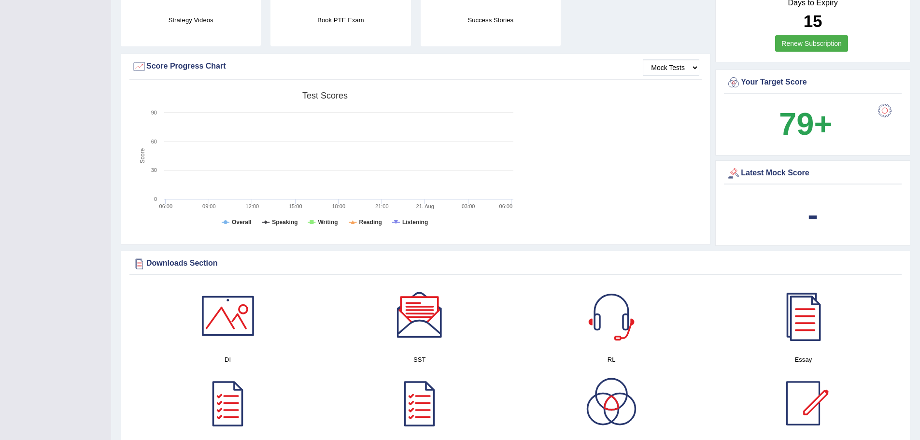  I want to click on div: Downloads Section, so click(515, 264).